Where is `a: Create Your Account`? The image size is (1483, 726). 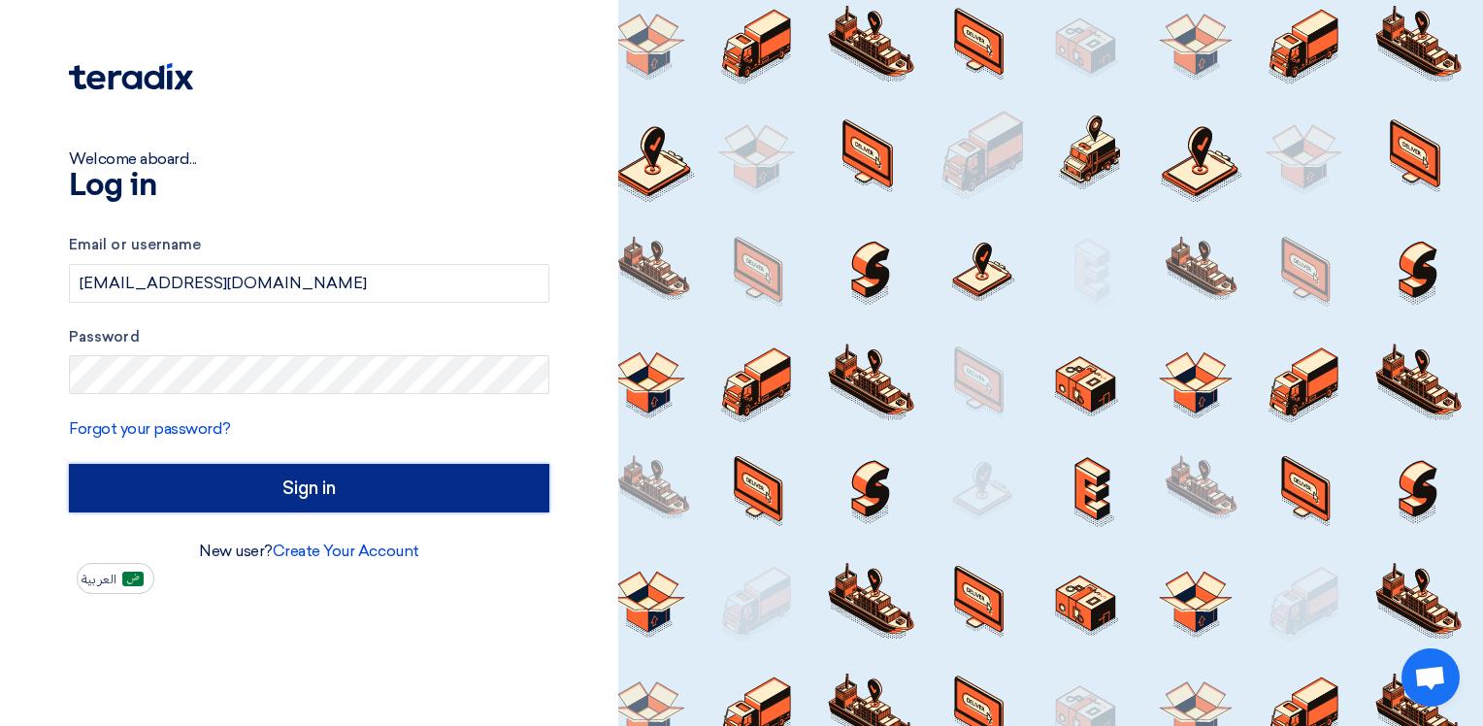 a: Create Your Account is located at coordinates (346, 550).